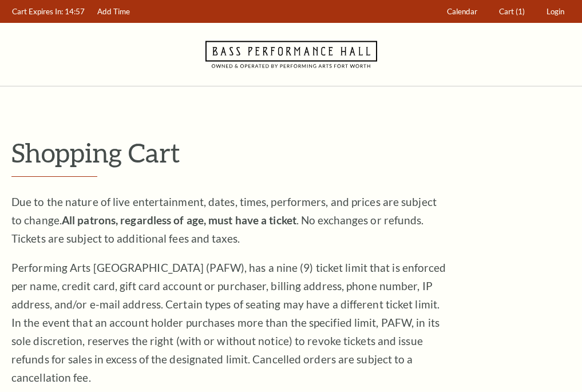 This screenshot has height=392, width=582. I want to click on span: 14:57, so click(74, 11).